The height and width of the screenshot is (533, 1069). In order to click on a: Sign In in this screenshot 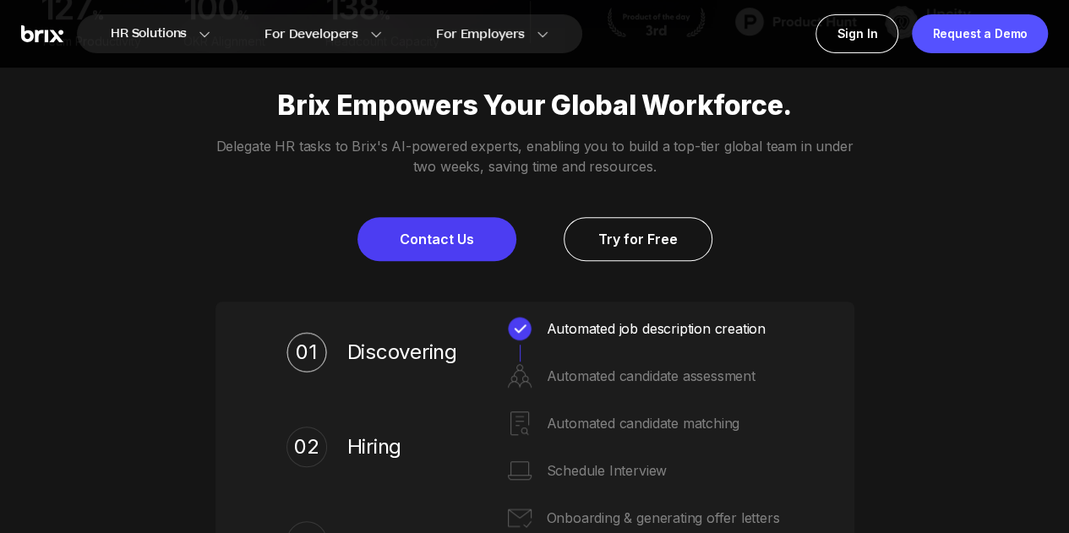, I will do `click(857, 34)`.